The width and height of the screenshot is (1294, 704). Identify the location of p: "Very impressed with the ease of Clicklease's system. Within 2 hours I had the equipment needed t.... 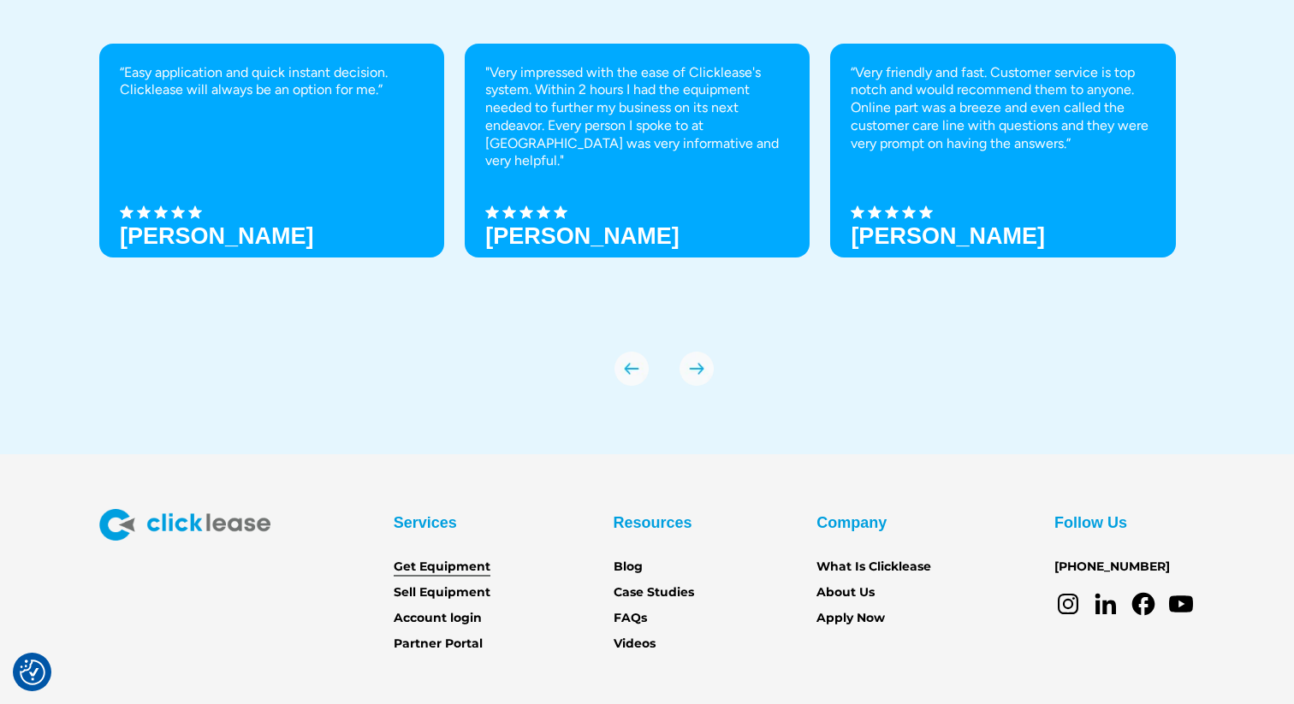
(637, 117).